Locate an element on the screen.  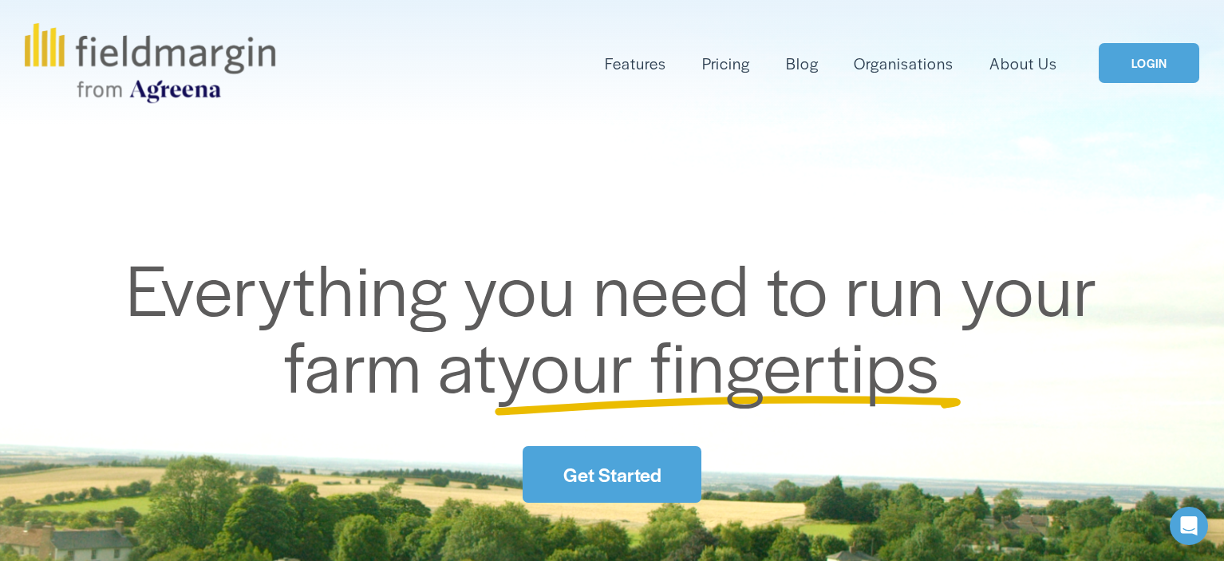
a: LOGIN is located at coordinates (1149, 63).